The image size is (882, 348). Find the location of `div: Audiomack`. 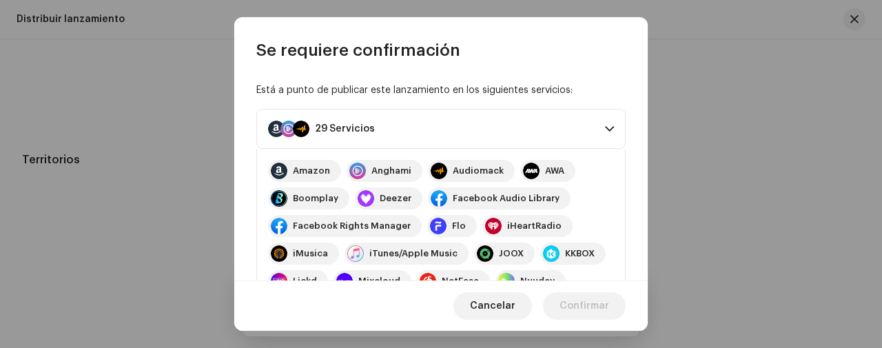

div: Audiomack is located at coordinates (478, 171).